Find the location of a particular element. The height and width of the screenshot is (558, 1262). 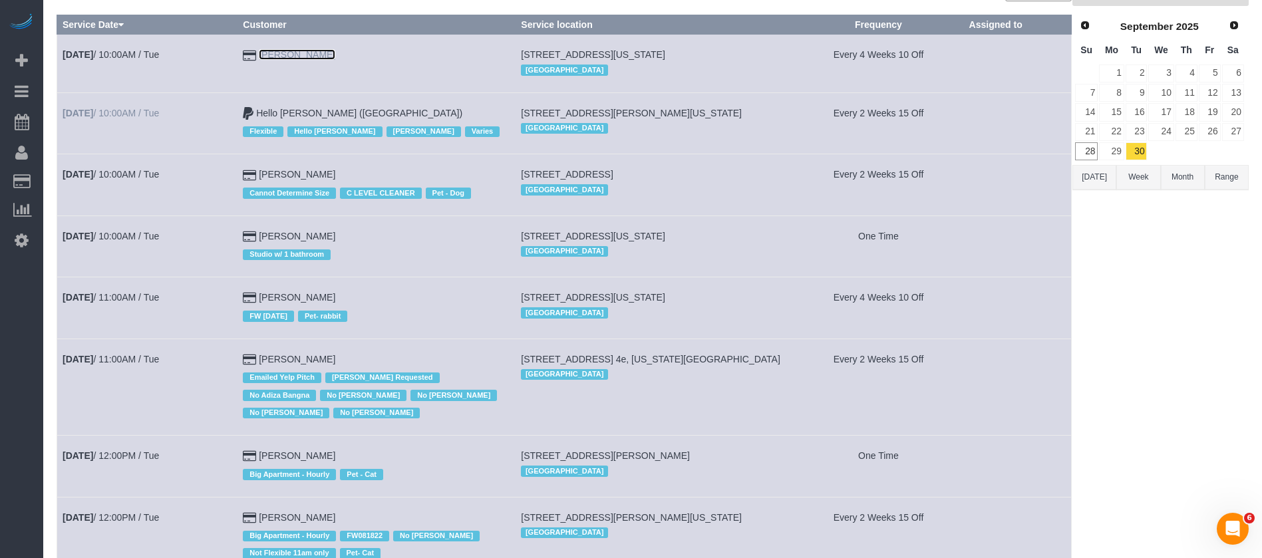

img: Automaid Logo is located at coordinates (21, 23).